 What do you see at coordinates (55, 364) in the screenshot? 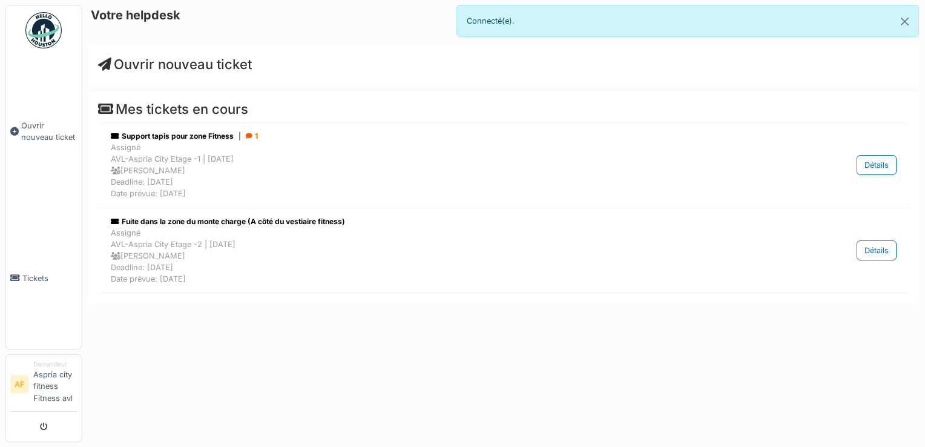
I see `div: Demandeur` at bounding box center [55, 364].